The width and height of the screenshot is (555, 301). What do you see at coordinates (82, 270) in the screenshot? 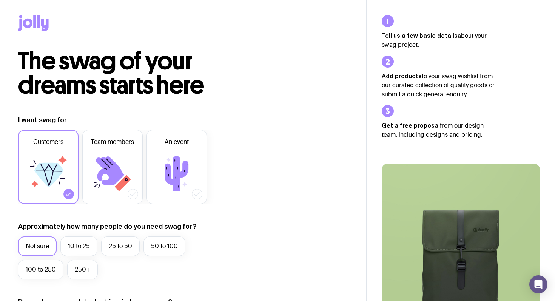
I see `label: 250+` at bounding box center [82, 270].